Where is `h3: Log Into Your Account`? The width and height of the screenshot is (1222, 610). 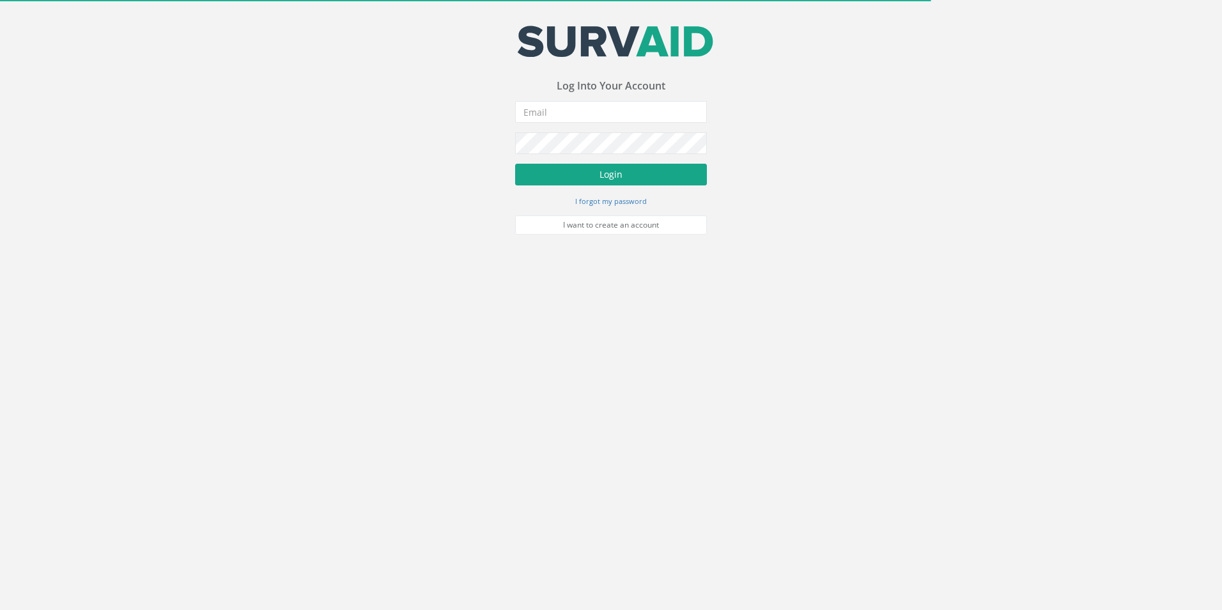 h3: Log Into Your Account is located at coordinates (611, 86).